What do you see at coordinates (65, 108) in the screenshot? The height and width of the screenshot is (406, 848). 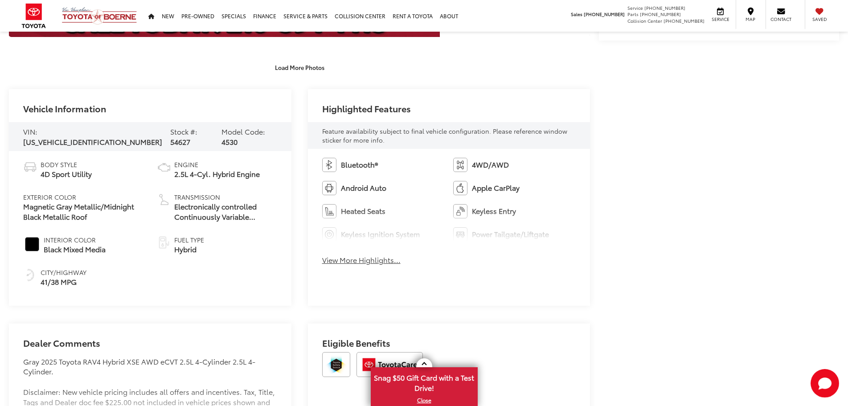 I see `h2: Vehicle Information` at bounding box center [65, 108].